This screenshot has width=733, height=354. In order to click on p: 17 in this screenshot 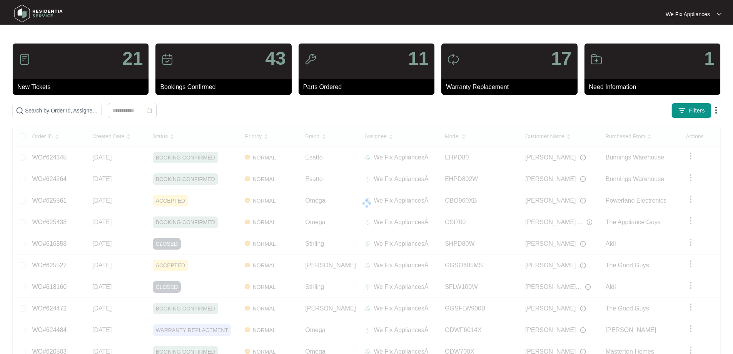, I will do `click(561, 58)`.